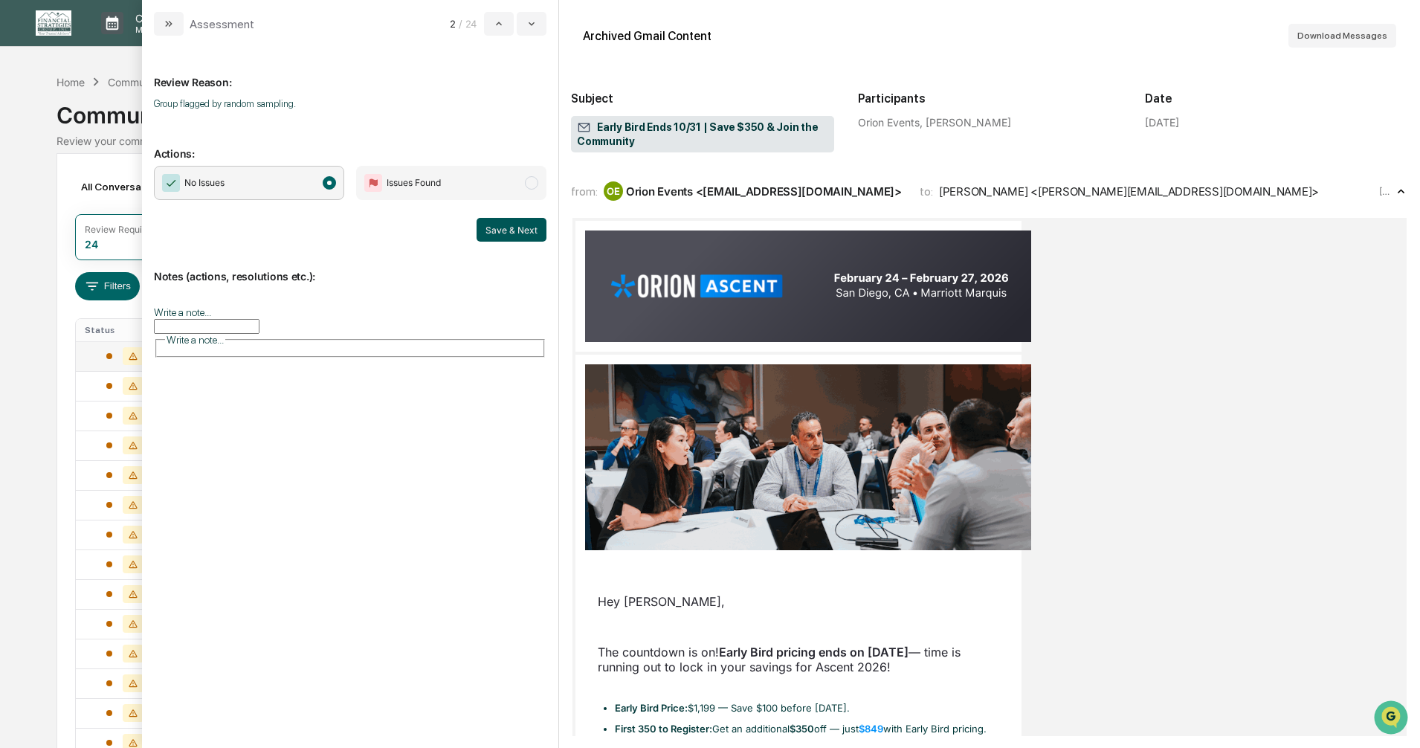 The image size is (1420, 748). I want to click on span: to:, so click(927, 191).